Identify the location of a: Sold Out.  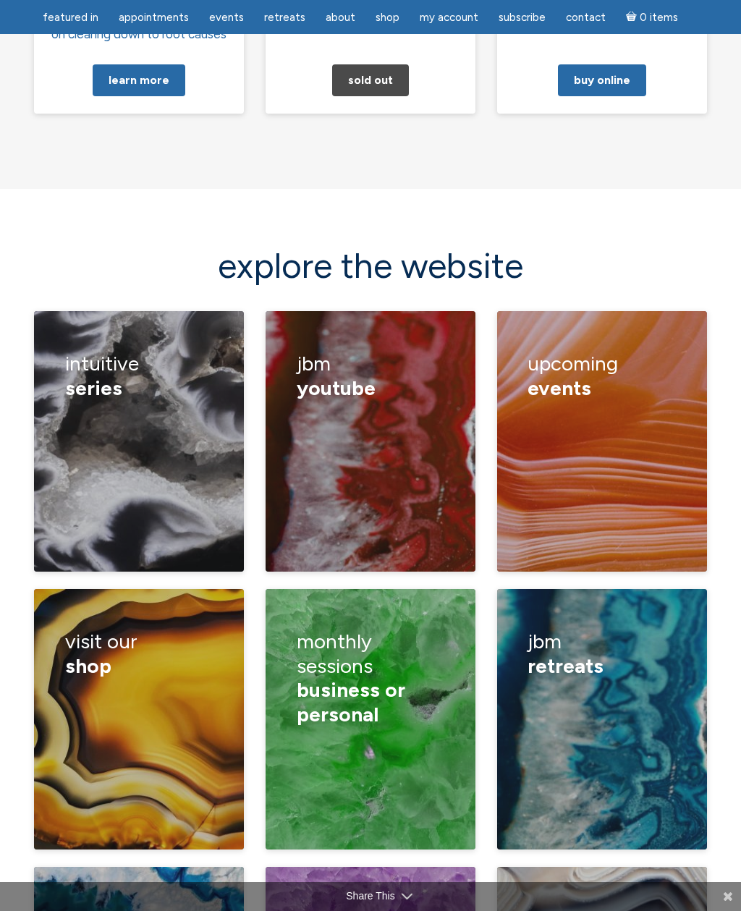
(370, 80).